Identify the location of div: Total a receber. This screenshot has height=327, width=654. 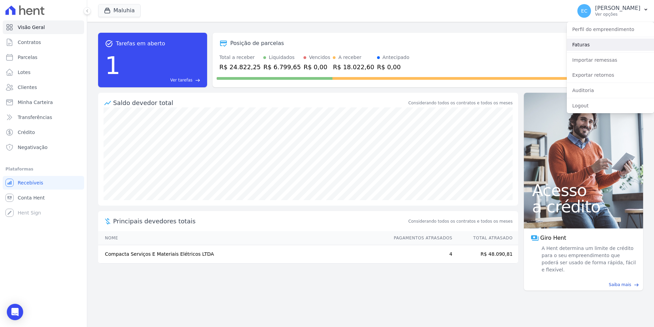
(240, 57).